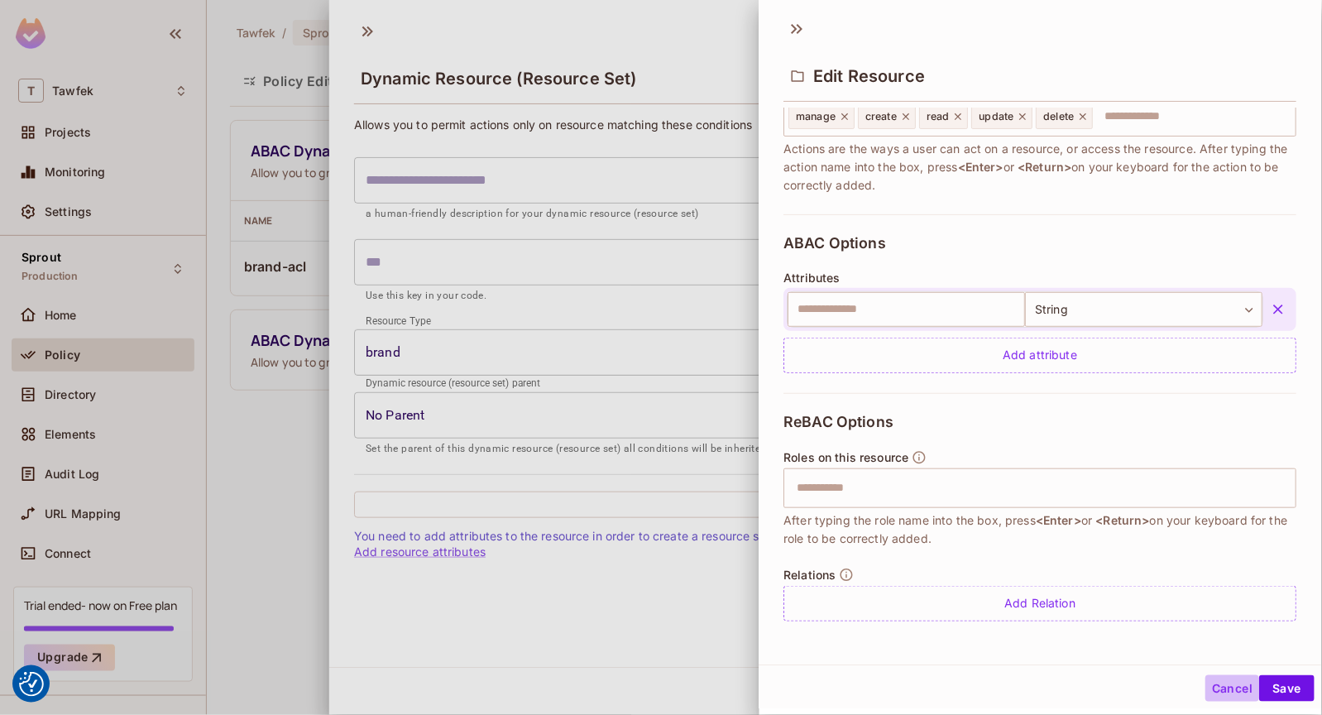  Describe the element at coordinates (1040, 529) in the screenshot. I see `span: After typing the role name into the box, press or on your keyboard for the role to be correctly a...` at that location.